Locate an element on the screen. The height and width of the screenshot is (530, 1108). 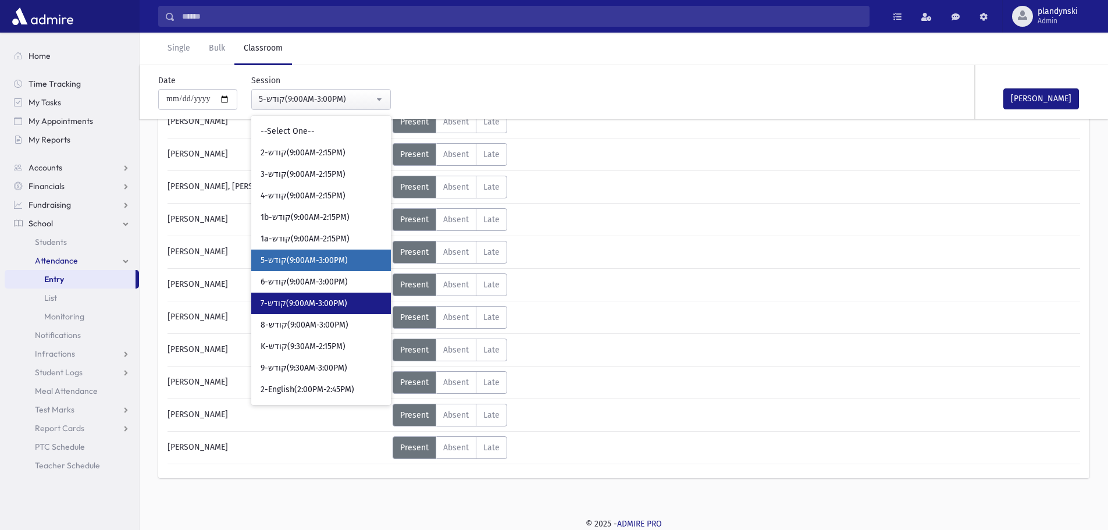
a: Student Logs is located at coordinates (72, 372).